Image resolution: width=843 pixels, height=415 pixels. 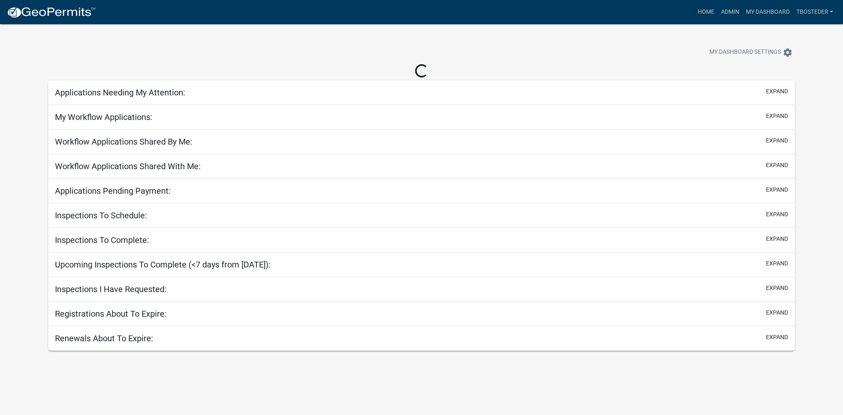 I want to click on h5: Workflow Applications Shared With Me:, so click(x=128, y=166).